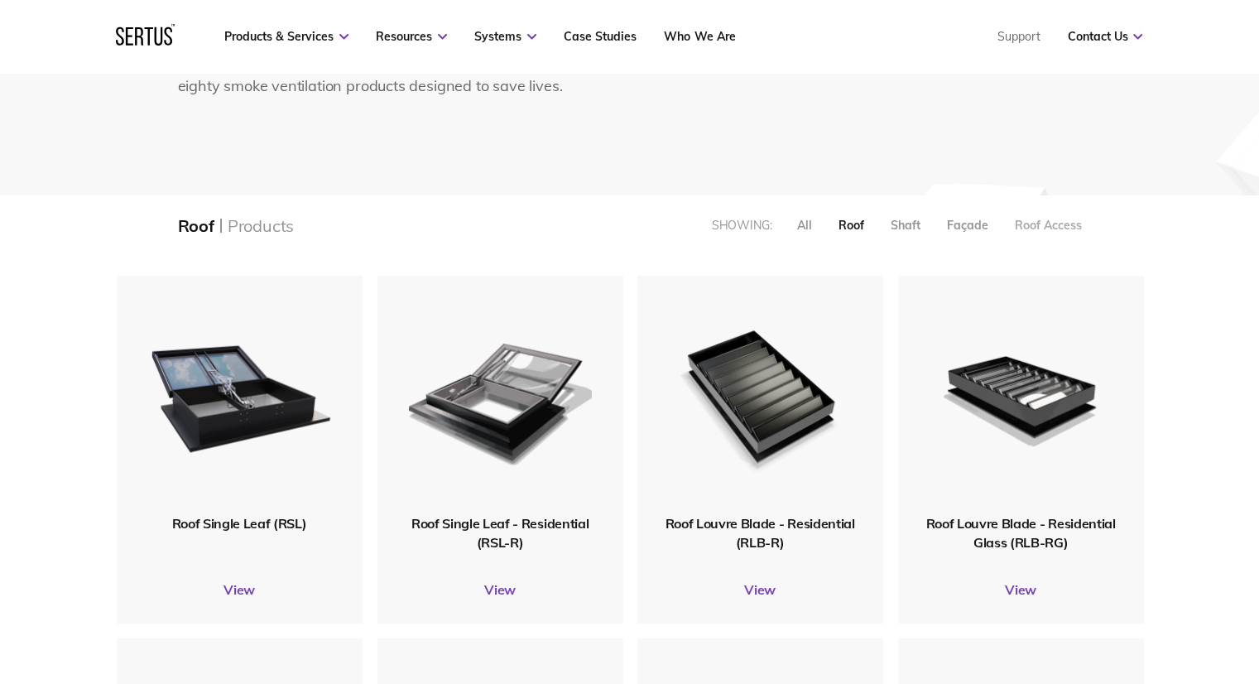  Describe the element at coordinates (239, 523) in the screenshot. I see `span: Roof Single Leaf (RSL)` at that location.